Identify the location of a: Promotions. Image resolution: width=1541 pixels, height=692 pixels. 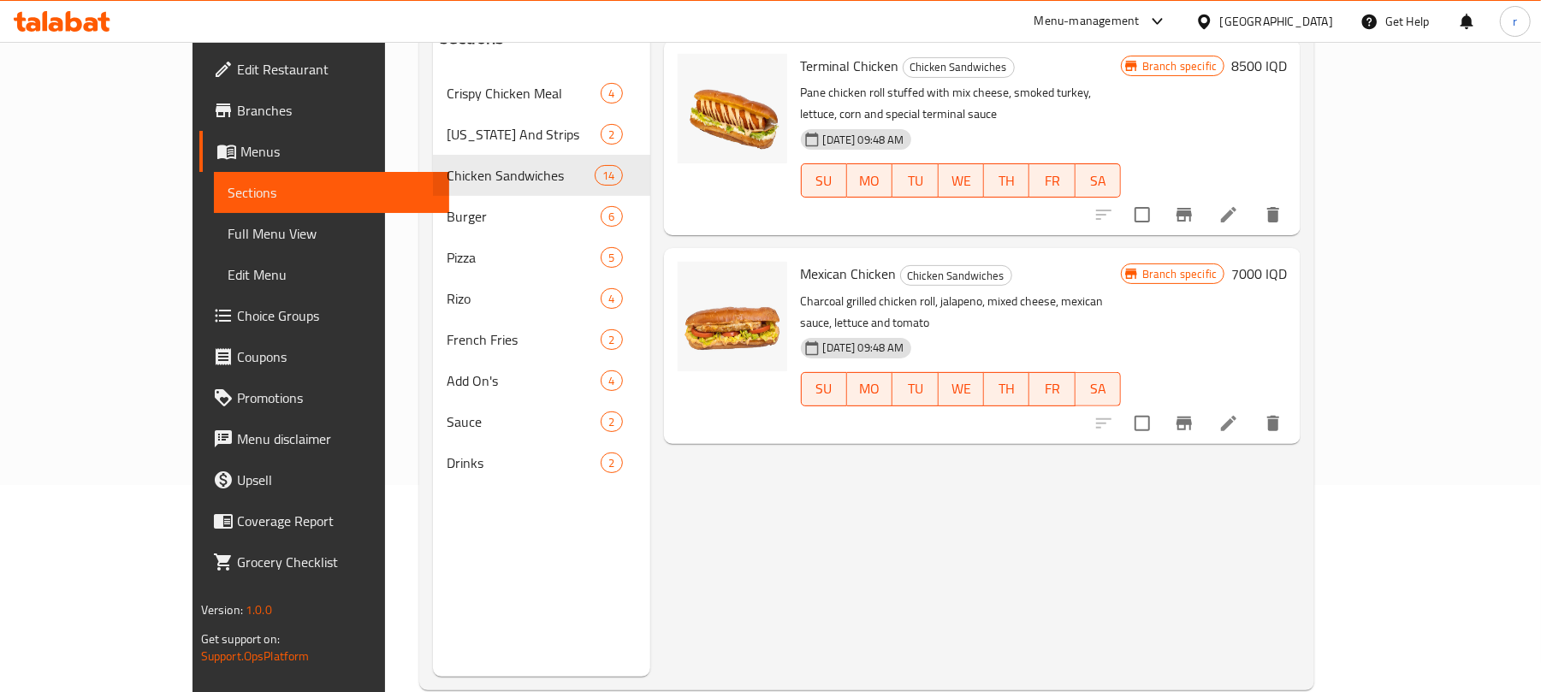
(324, 398).